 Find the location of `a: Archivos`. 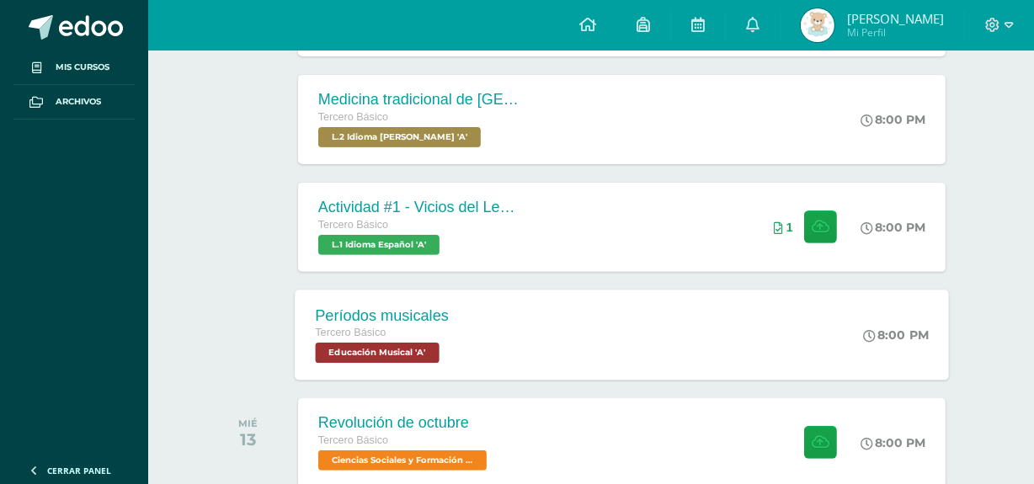

a: Archivos is located at coordinates (74, 102).